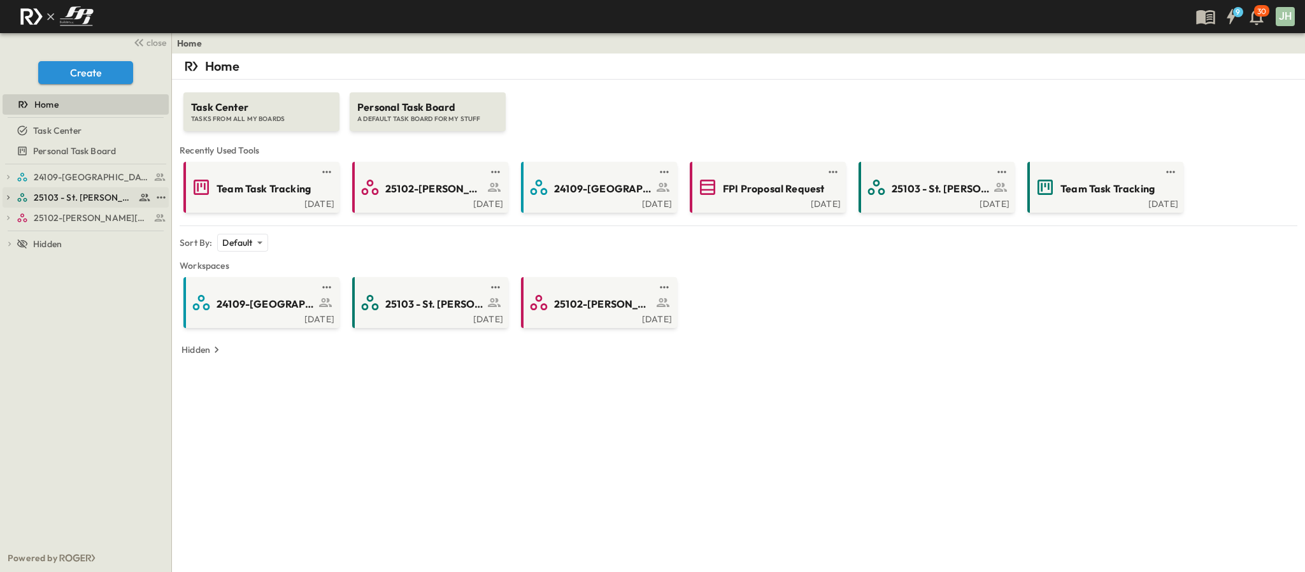 This screenshot has width=1305, height=572. What do you see at coordinates (1285, 17) in the screenshot?
I see `button: JH` at bounding box center [1285, 17].